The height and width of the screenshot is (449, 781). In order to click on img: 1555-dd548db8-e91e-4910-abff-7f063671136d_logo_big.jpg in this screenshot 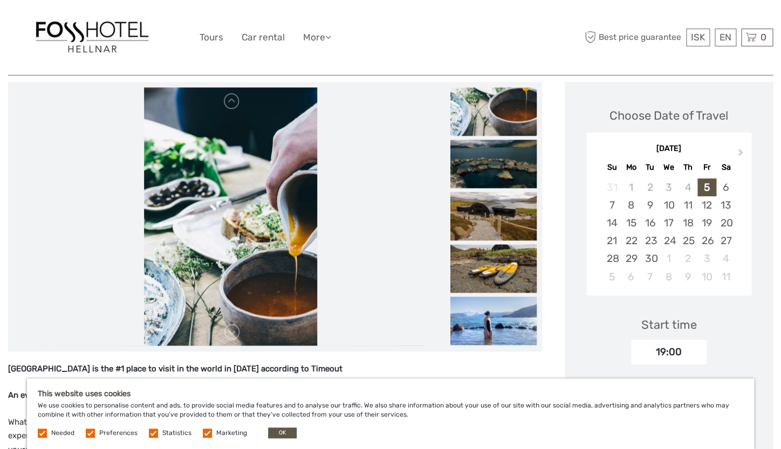, I will do `click(92, 37)`.